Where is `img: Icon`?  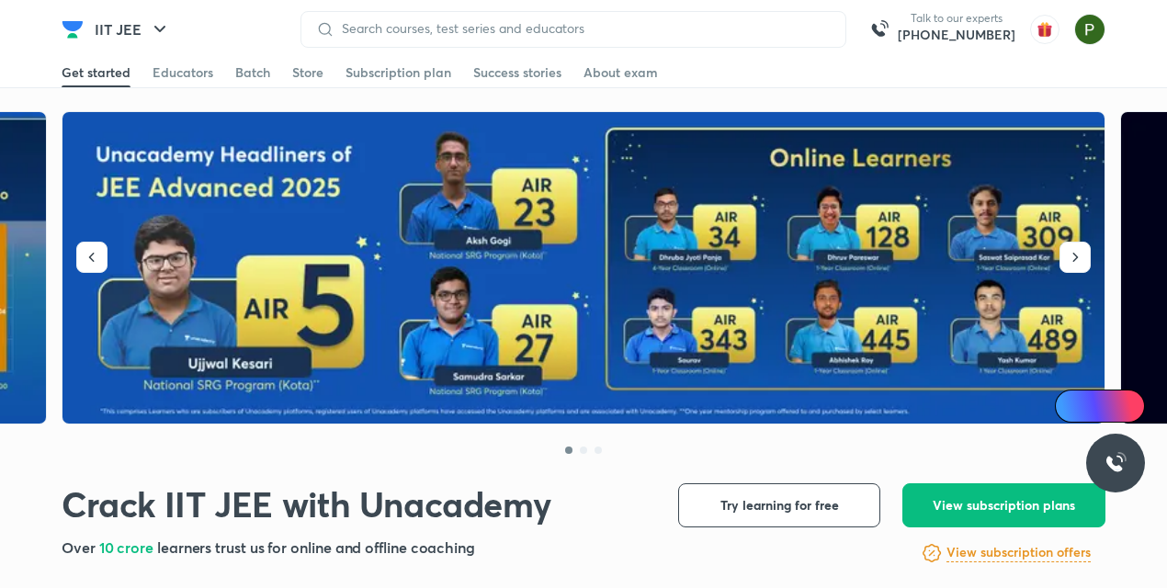
img: Icon is located at coordinates (1073, 406).